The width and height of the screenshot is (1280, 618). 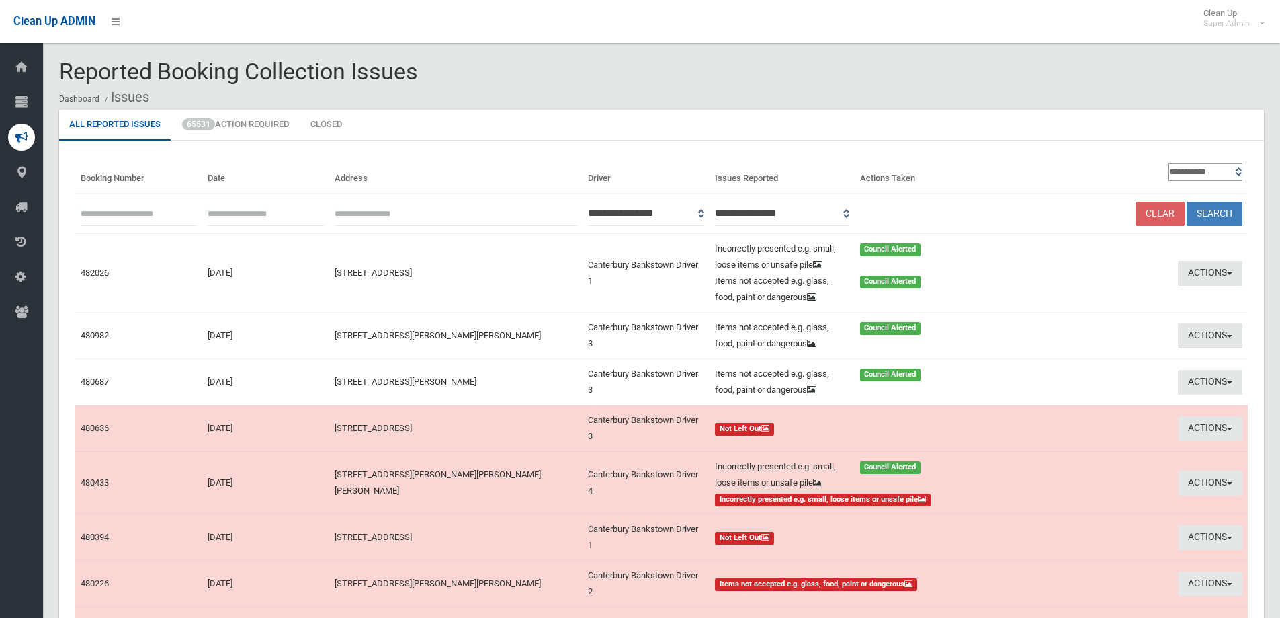 I want to click on a: 480636, so click(x=95, y=427).